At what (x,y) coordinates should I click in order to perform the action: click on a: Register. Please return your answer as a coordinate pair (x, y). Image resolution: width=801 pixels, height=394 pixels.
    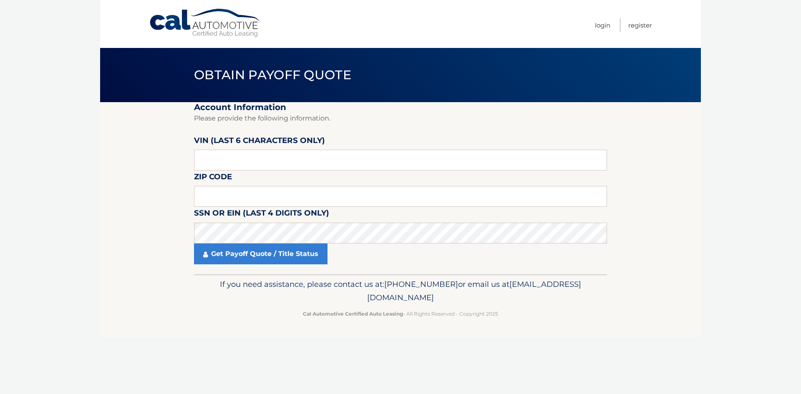
    Looking at the image, I should click on (640, 25).